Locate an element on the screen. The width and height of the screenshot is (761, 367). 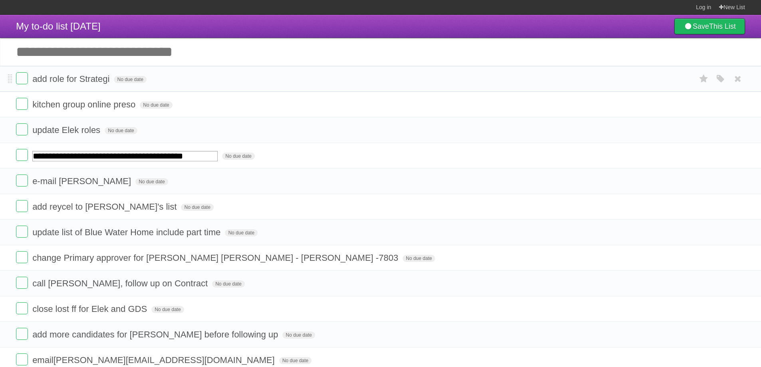
a: SaveThis List is located at coordinates (710, 26).